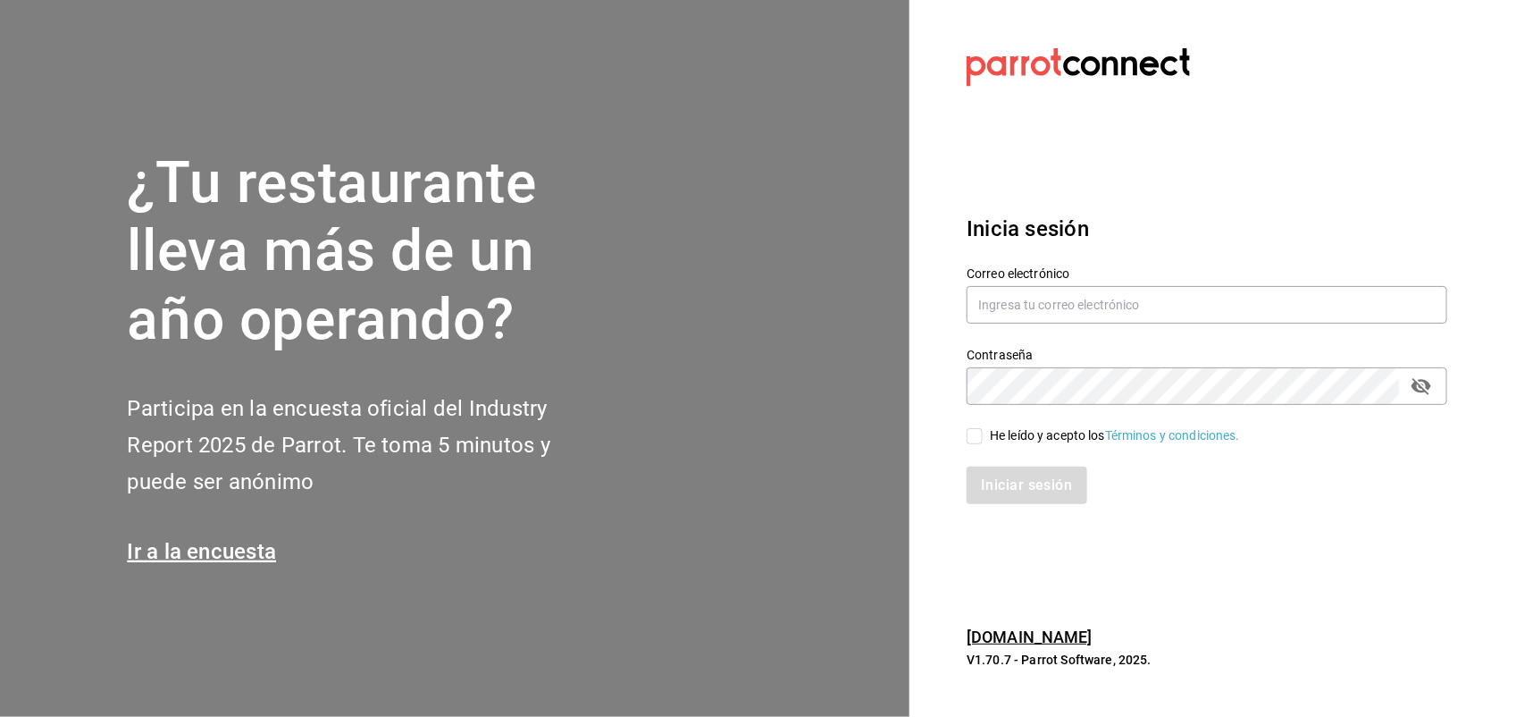 This screenshot has width=1516, height=717. What do you see at coordinates (1207, 305) in the screenshot?
I see `input: Ingresa tu correo electrónico` at bounding box center [1207, 305].